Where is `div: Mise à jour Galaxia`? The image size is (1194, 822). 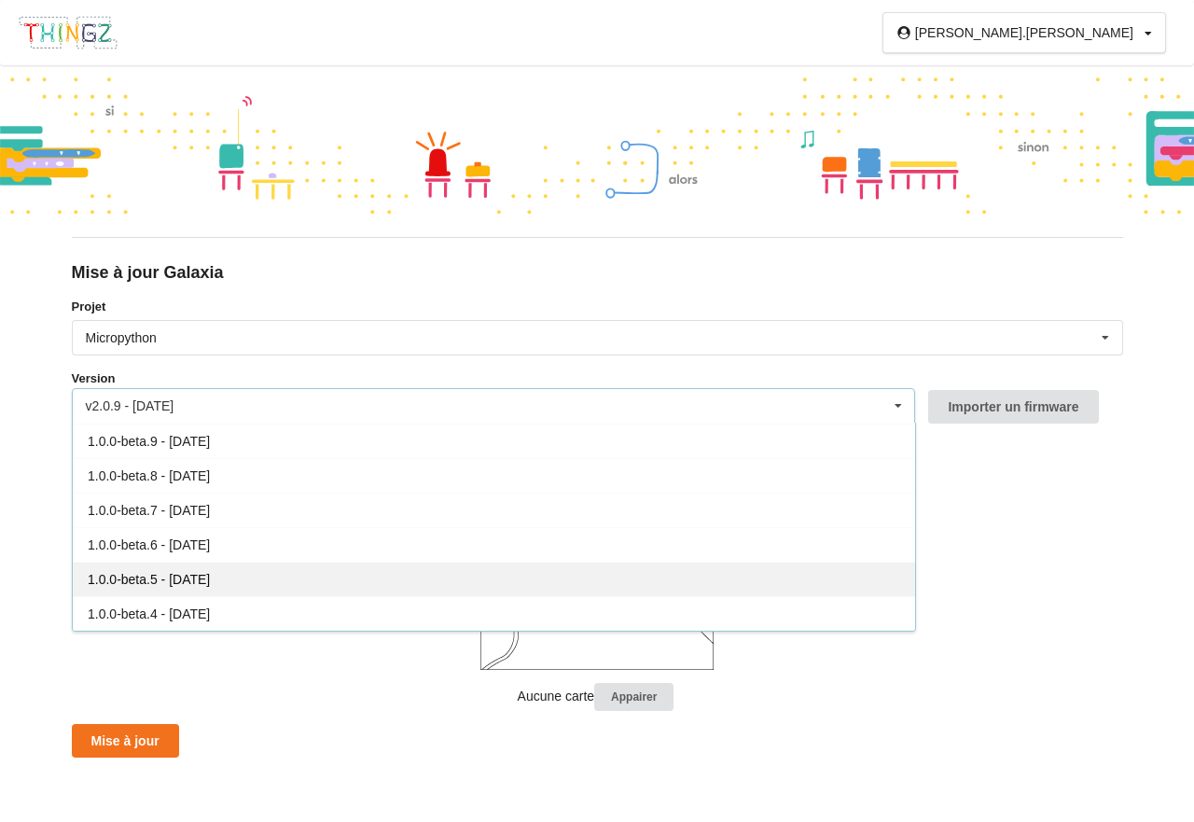 div: Mise à jour Galaxia is located at coordinates (597, 272).